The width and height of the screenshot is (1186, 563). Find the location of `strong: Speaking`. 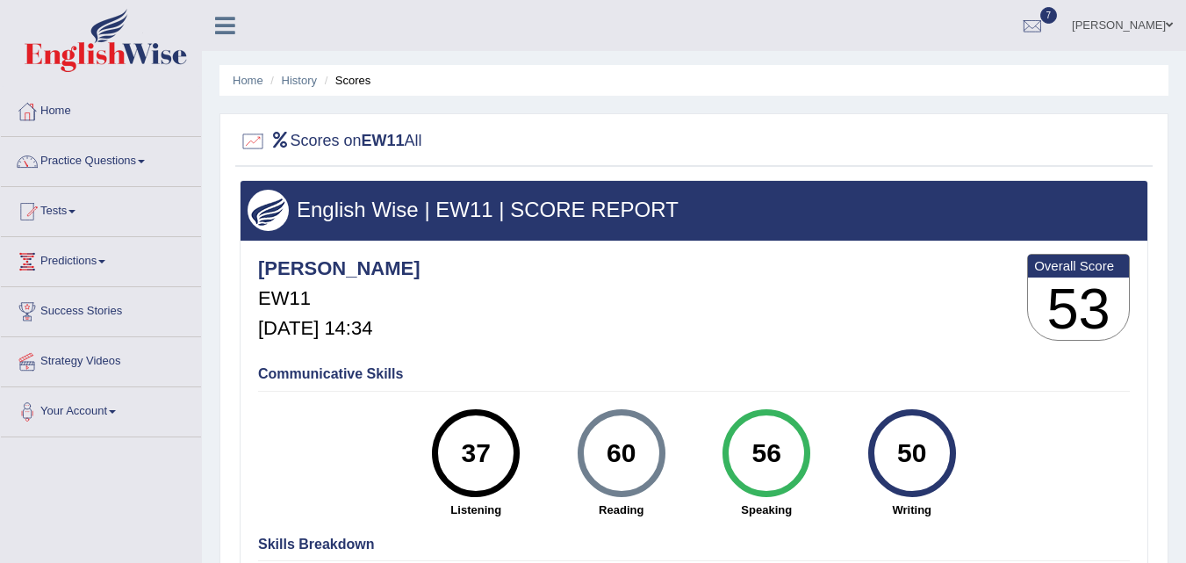

strong: Speaking is located at coordinates (767, 509).